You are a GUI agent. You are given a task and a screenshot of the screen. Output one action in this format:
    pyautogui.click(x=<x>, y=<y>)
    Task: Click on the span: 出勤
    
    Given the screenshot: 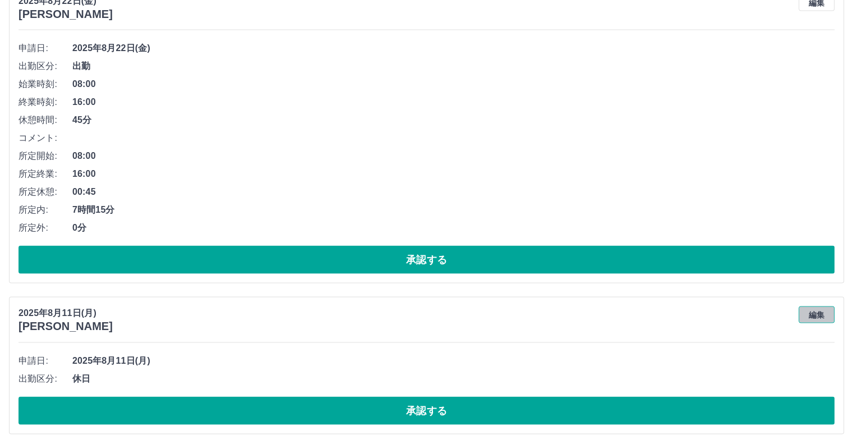 What is the action you would take?
    pyautogui.click(x=453, y=66)
    